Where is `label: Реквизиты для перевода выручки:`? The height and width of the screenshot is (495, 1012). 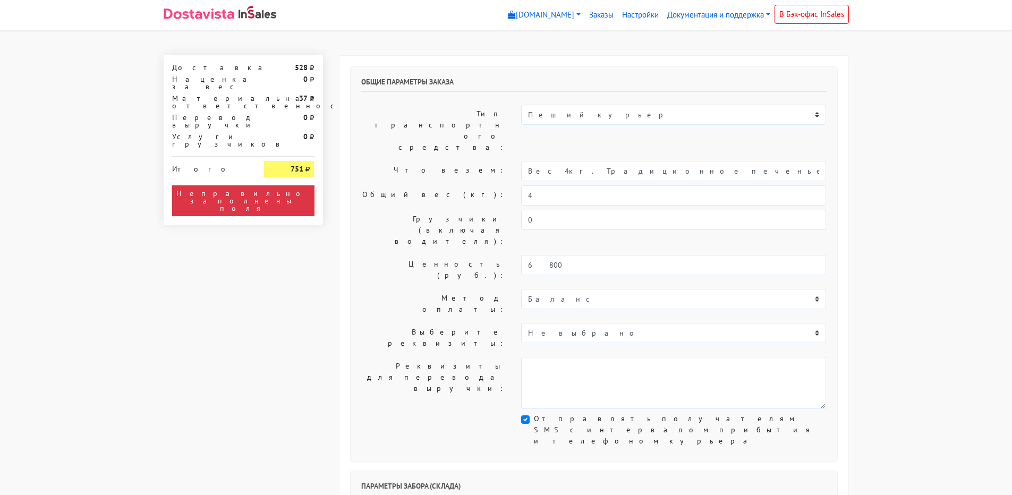
label: Реквизиты для перевода выручки: is located at coordinates (433, 383).